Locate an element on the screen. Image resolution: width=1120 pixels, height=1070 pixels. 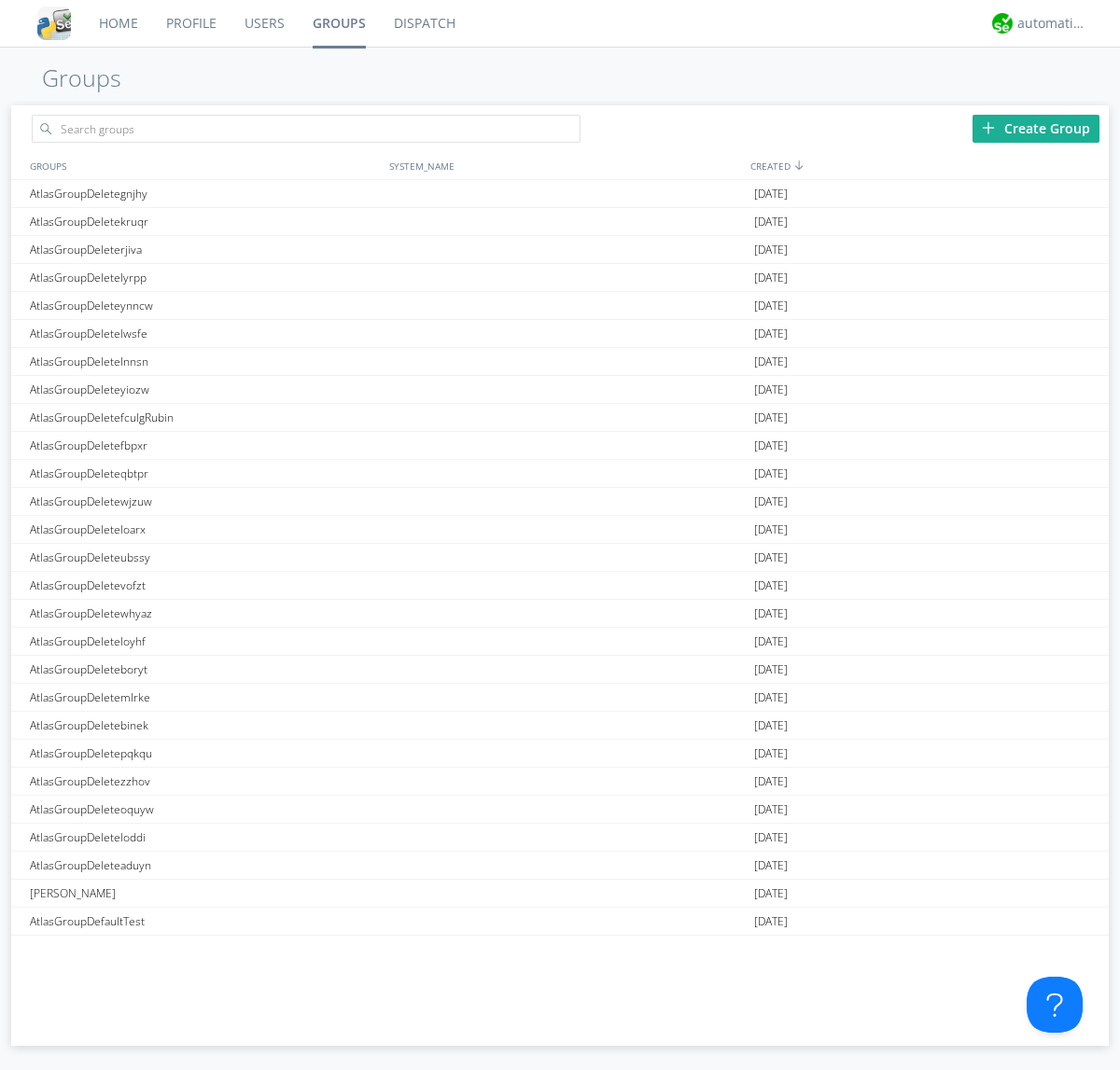
div: AtlasGroupDeletegnjhy is located at coordinates (205, 193).